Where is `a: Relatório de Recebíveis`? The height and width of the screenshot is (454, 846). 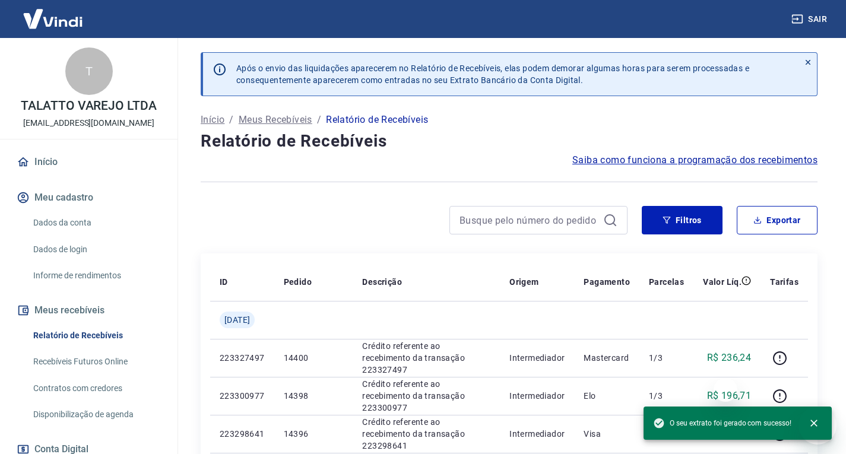 a: Relatório de Recebíveis is located at coordinates (96, 335).